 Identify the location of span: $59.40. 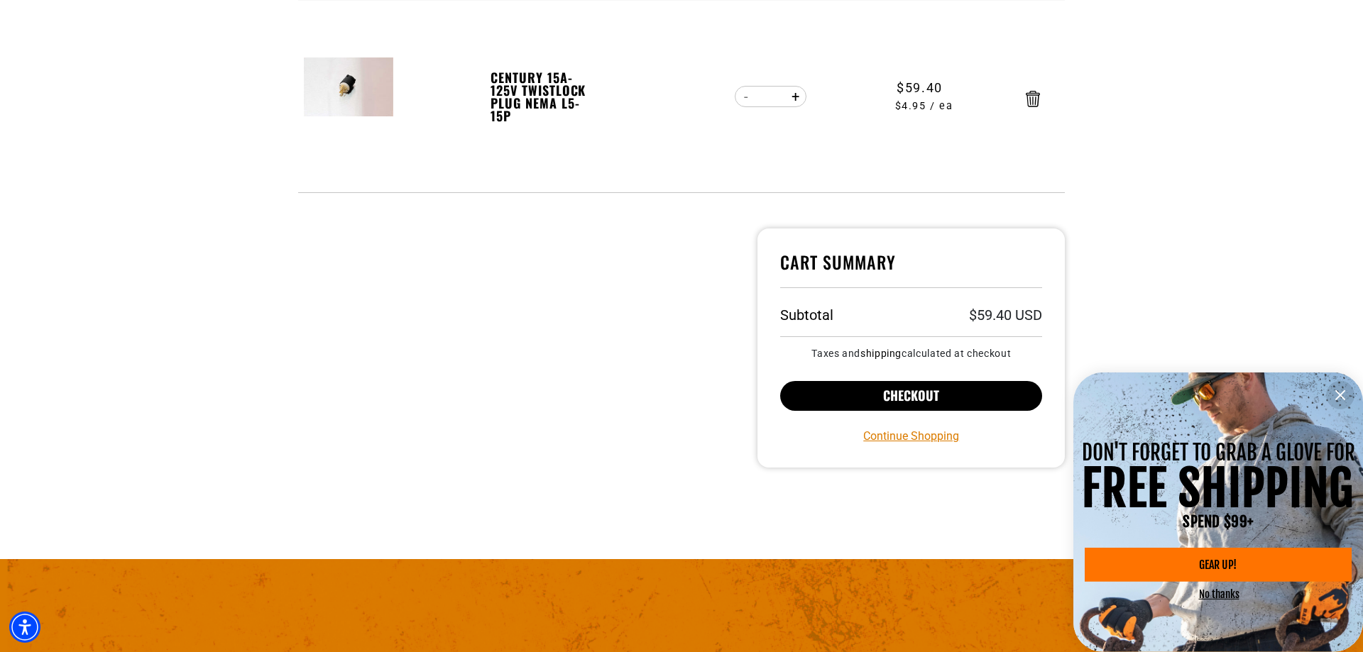
(919, 87).